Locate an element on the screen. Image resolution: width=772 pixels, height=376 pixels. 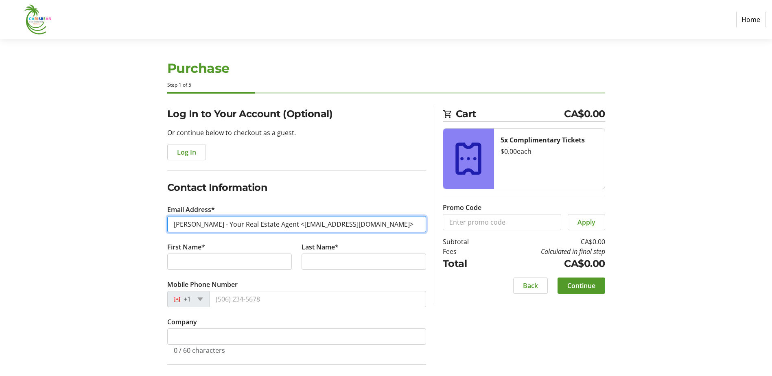
div: Step 1 of 5 is located at coordinates (386, 85).